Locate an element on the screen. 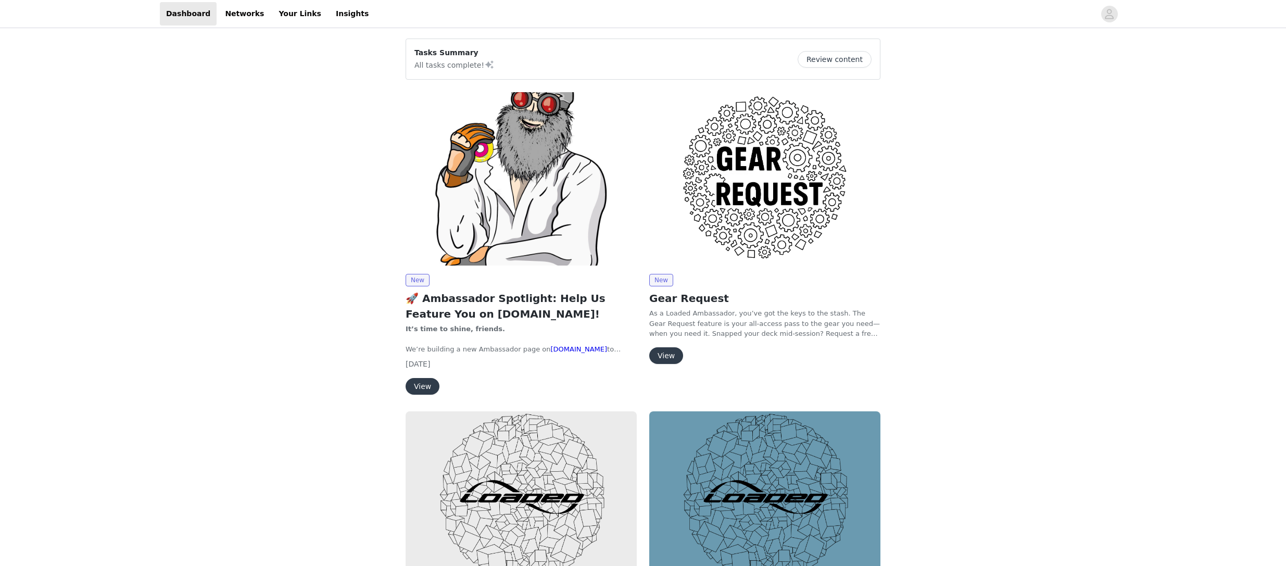 The height and width of the screenshot is (566, 1286). strong: It’s time to shine, friends. is located at coordinates (455, 329).